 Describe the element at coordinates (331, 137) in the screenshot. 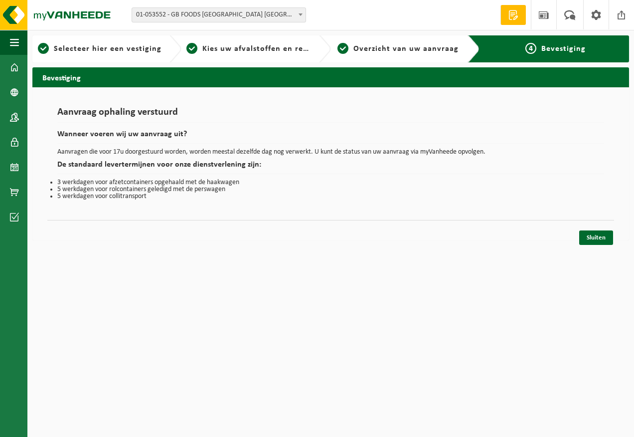

I see `h2: Wanneer voeren wij uw aanvraag uit?` at that location.